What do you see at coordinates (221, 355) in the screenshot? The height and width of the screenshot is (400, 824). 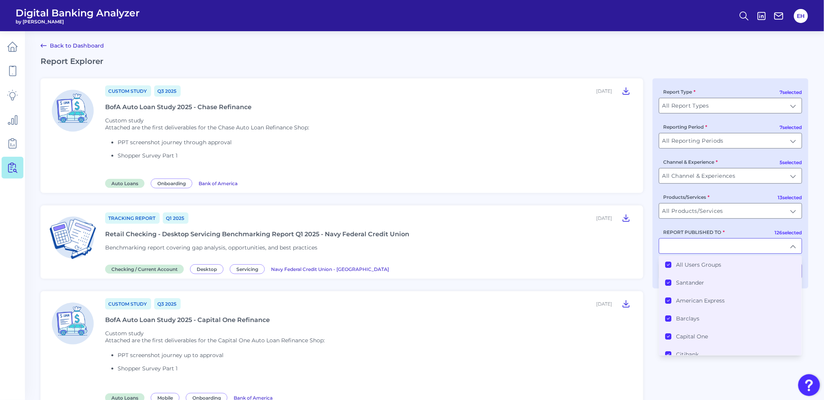 I see `li: PPT screenshot journey up to approval` at bounding box center [221, 355].